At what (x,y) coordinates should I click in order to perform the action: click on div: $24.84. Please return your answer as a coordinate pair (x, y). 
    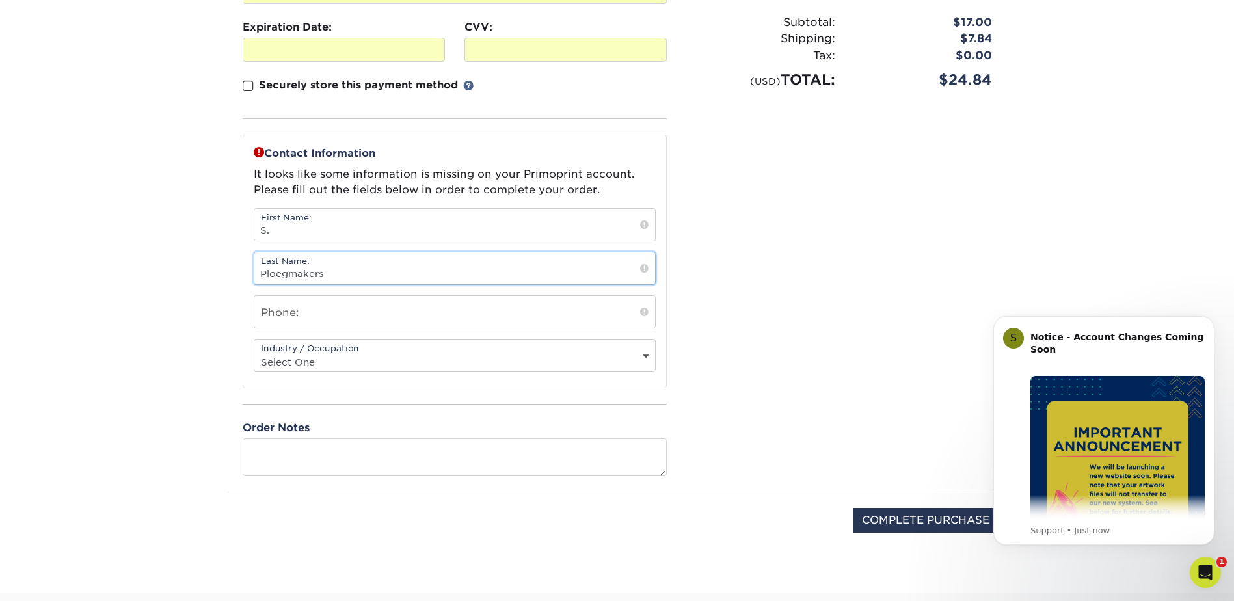
    Looking at the image, I should click on (923, 79).